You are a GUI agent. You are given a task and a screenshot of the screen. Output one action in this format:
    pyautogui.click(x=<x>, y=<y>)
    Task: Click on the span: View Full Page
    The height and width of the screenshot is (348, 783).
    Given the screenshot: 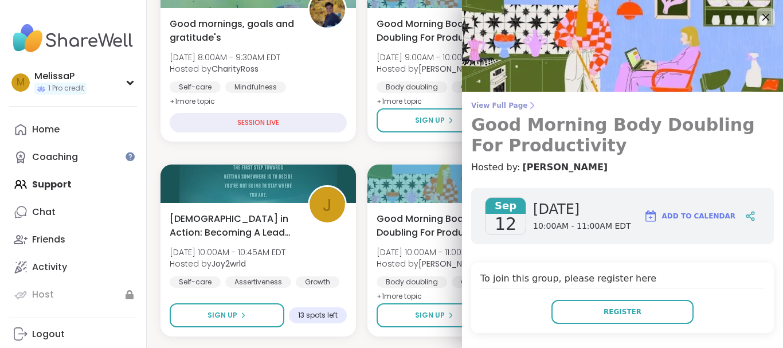 What is the action you would take?
    pyautogui.click(x=623, y=106)
    